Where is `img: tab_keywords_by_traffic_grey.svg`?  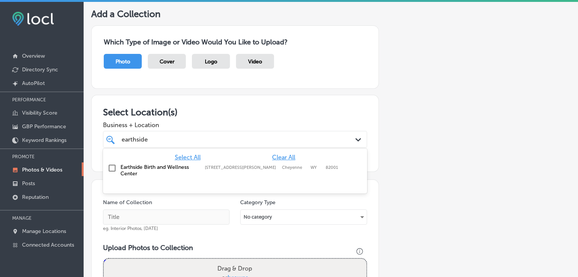 img: tab_keywords_by_traffic_grey.svg is located at coordinates (79, 47).